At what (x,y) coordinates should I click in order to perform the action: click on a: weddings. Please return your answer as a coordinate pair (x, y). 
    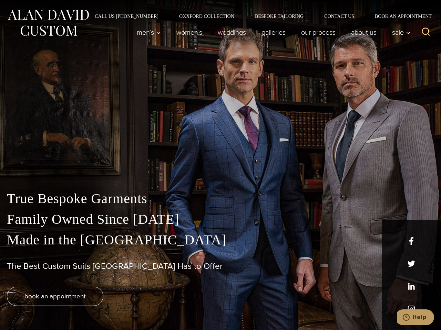
    Looking at the image, I should click on (232, 32).